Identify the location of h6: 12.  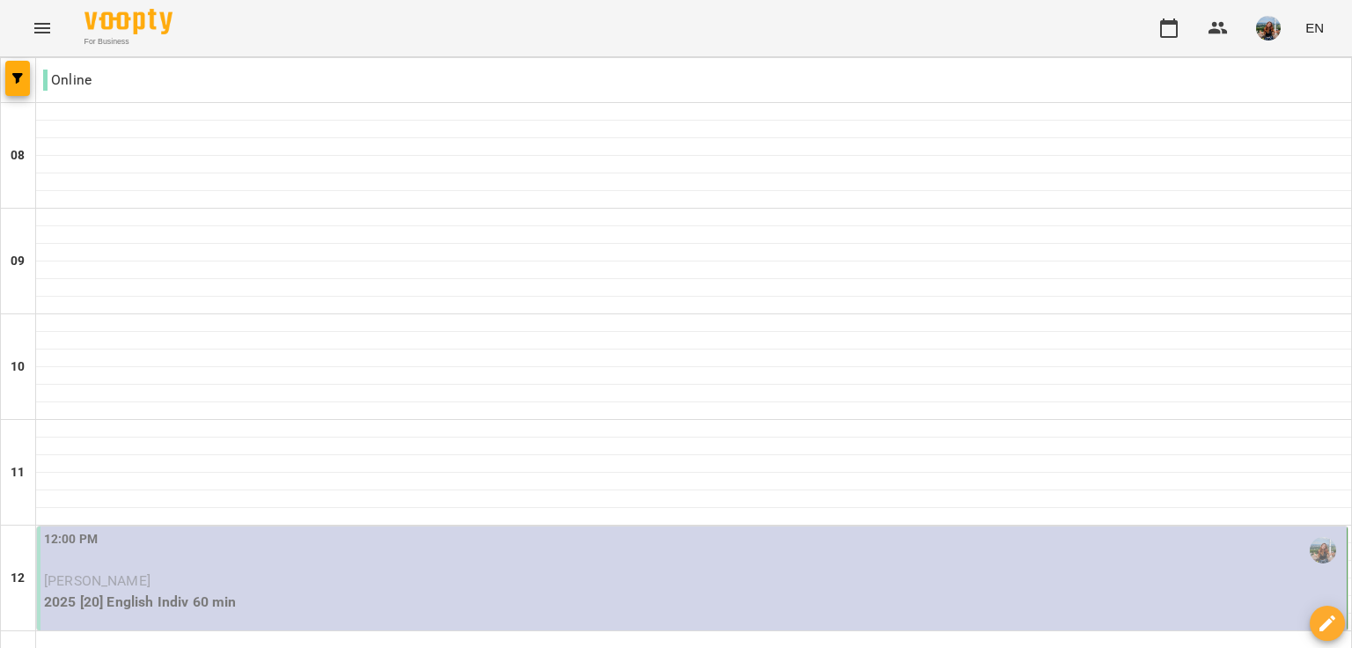
(18, 578).